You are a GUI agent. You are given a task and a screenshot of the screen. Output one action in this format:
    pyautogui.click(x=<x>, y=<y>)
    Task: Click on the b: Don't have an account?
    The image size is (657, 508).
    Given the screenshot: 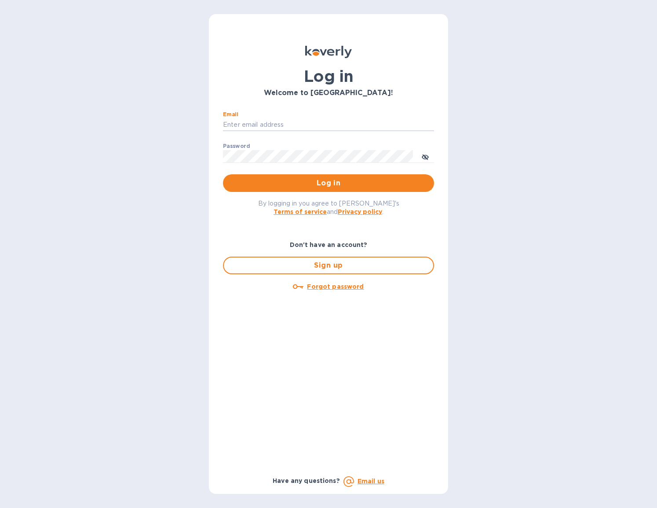 What is the action you would take?
    pyautogui.click(x=329, y=245)
    